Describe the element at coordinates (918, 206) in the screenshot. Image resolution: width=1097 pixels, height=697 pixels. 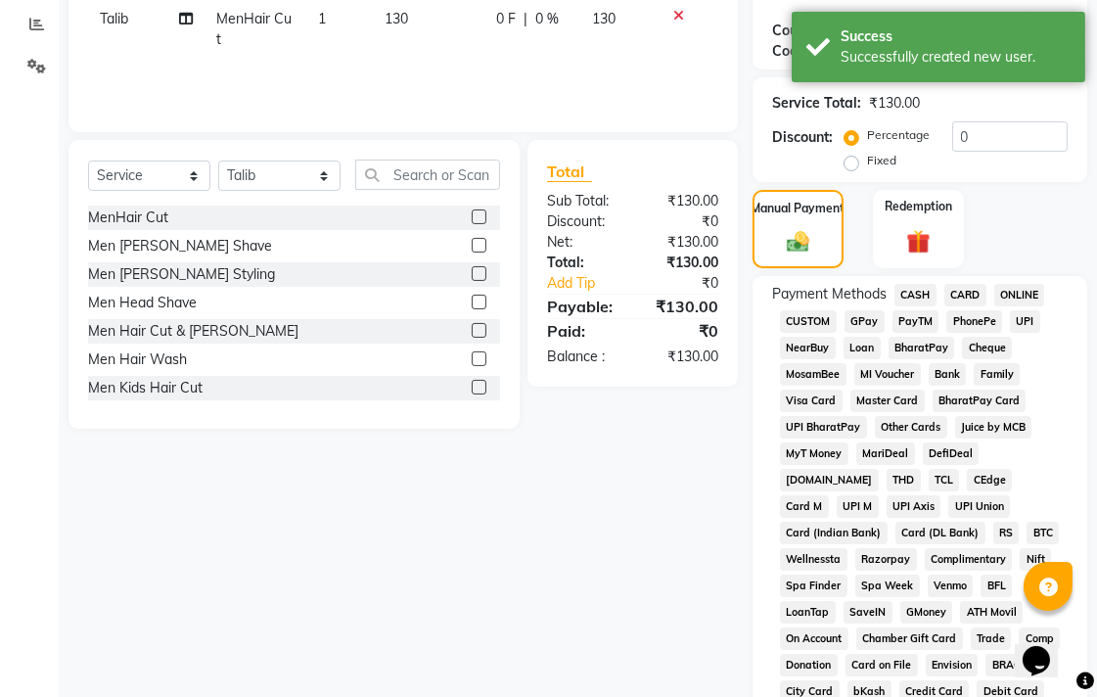
I see `label: Redemption` at that location.